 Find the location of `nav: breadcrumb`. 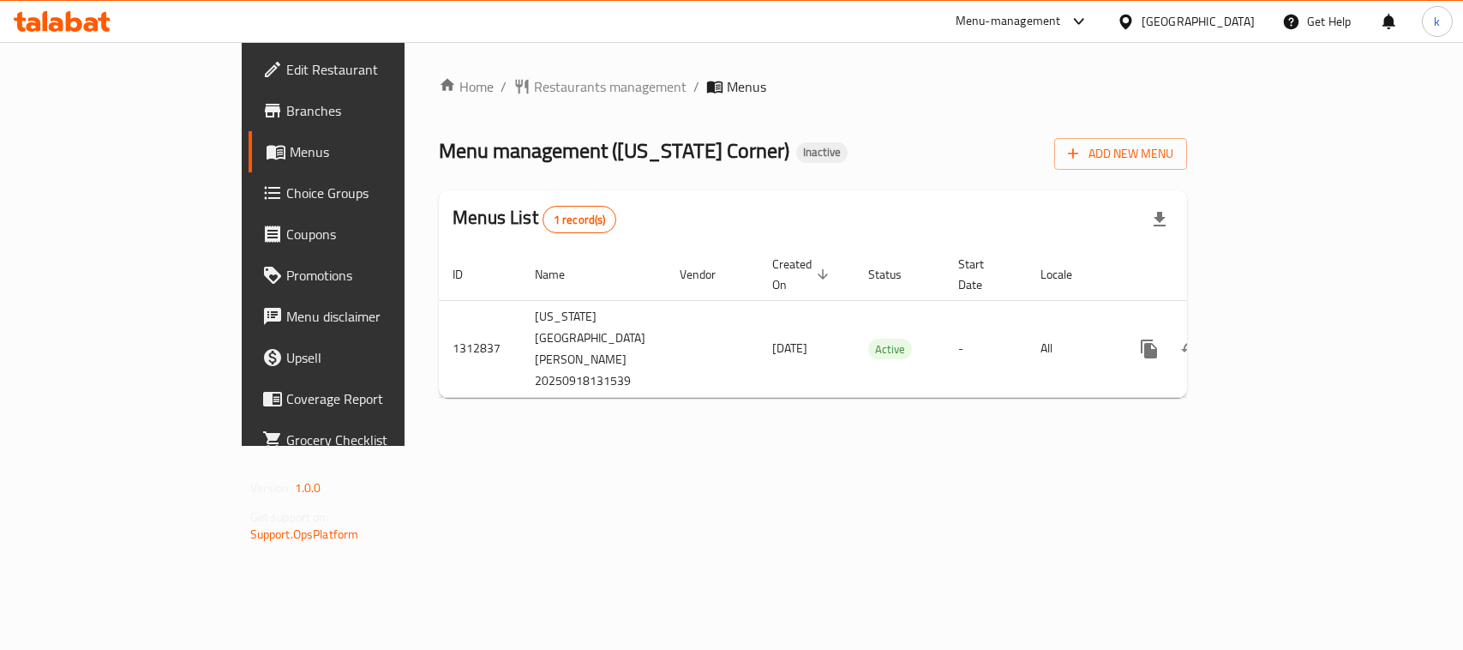

nav: breadcrumb is located at coordinates (813, 87).